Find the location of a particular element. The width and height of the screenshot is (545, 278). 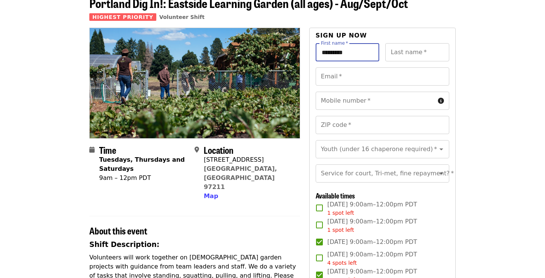

span: Time is located at coordinates (107, 149).